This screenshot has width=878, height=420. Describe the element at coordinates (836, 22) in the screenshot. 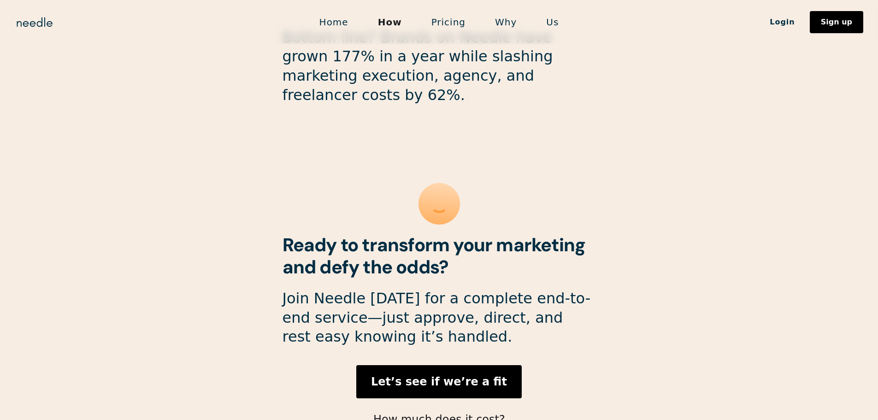

I see `div: Sign up` at that location.